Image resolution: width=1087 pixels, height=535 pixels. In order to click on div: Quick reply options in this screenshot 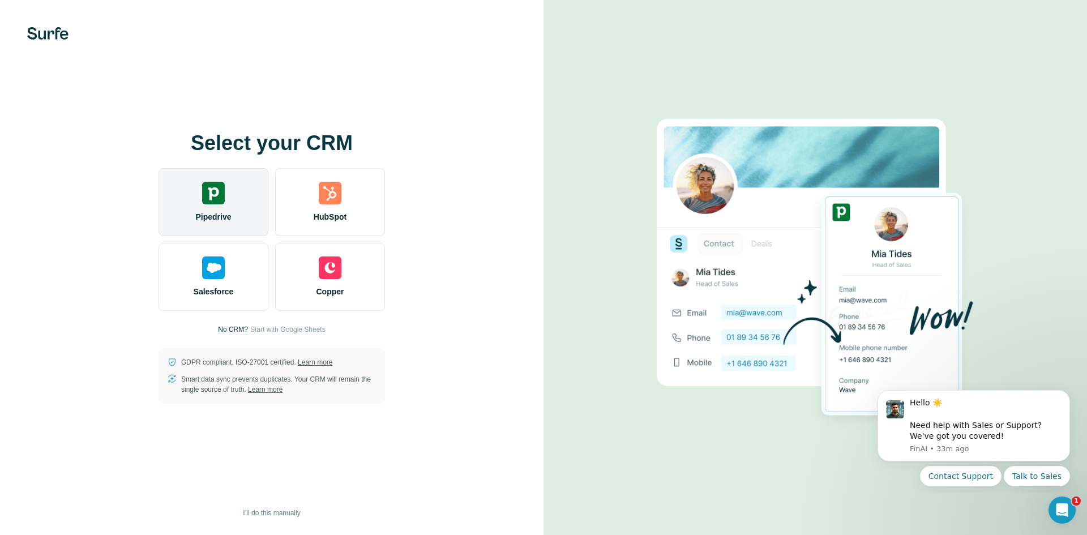, I will do `click(113, 96)`.